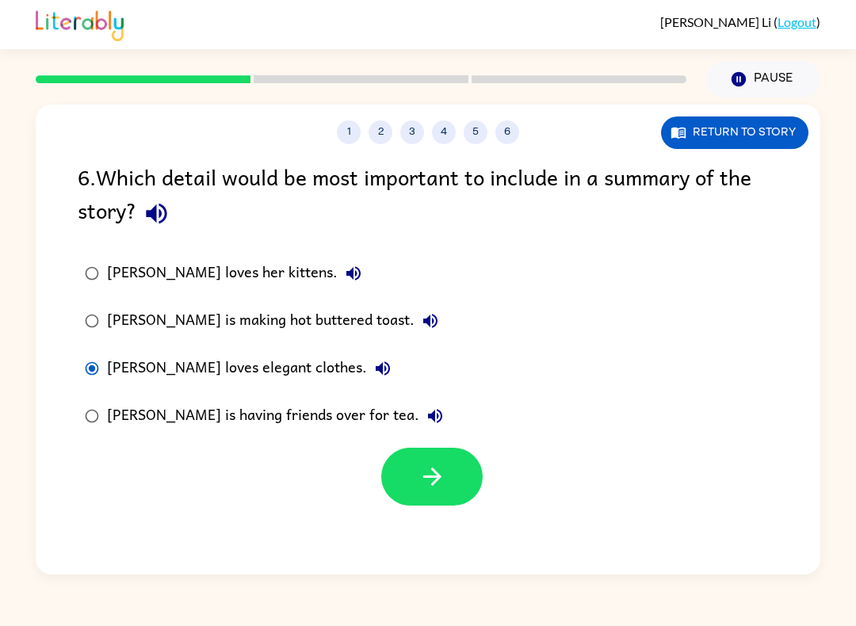  I want to click on button: 2, so click(380, 132).